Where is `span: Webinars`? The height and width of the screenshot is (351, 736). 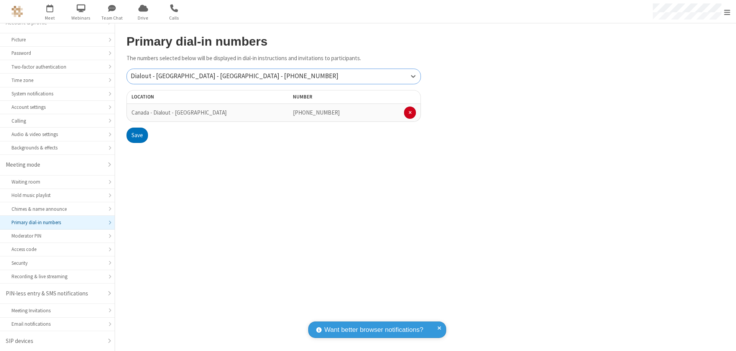
span: Webinars is located at coordinates (81, 18).